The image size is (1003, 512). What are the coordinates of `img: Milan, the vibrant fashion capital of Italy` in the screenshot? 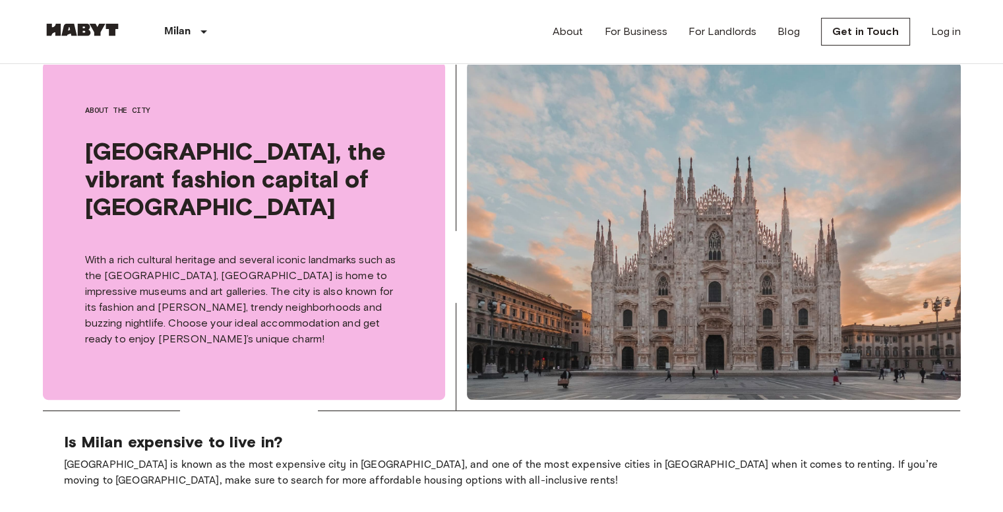 It's located at (714, 231).